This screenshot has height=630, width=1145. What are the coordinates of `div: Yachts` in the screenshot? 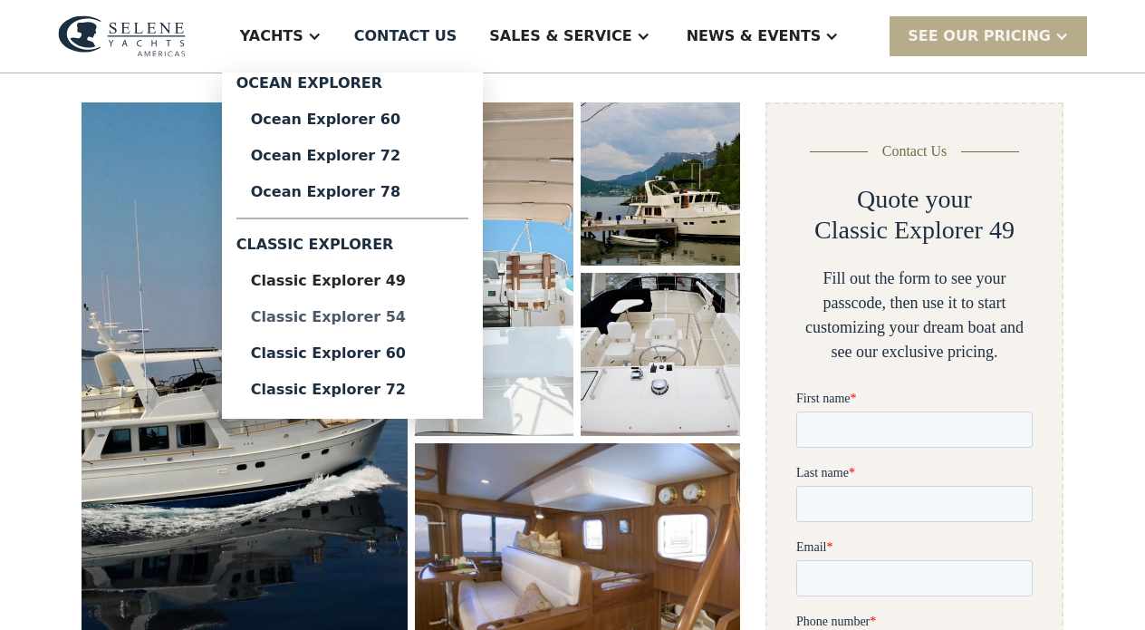 It's located at (272, 36).